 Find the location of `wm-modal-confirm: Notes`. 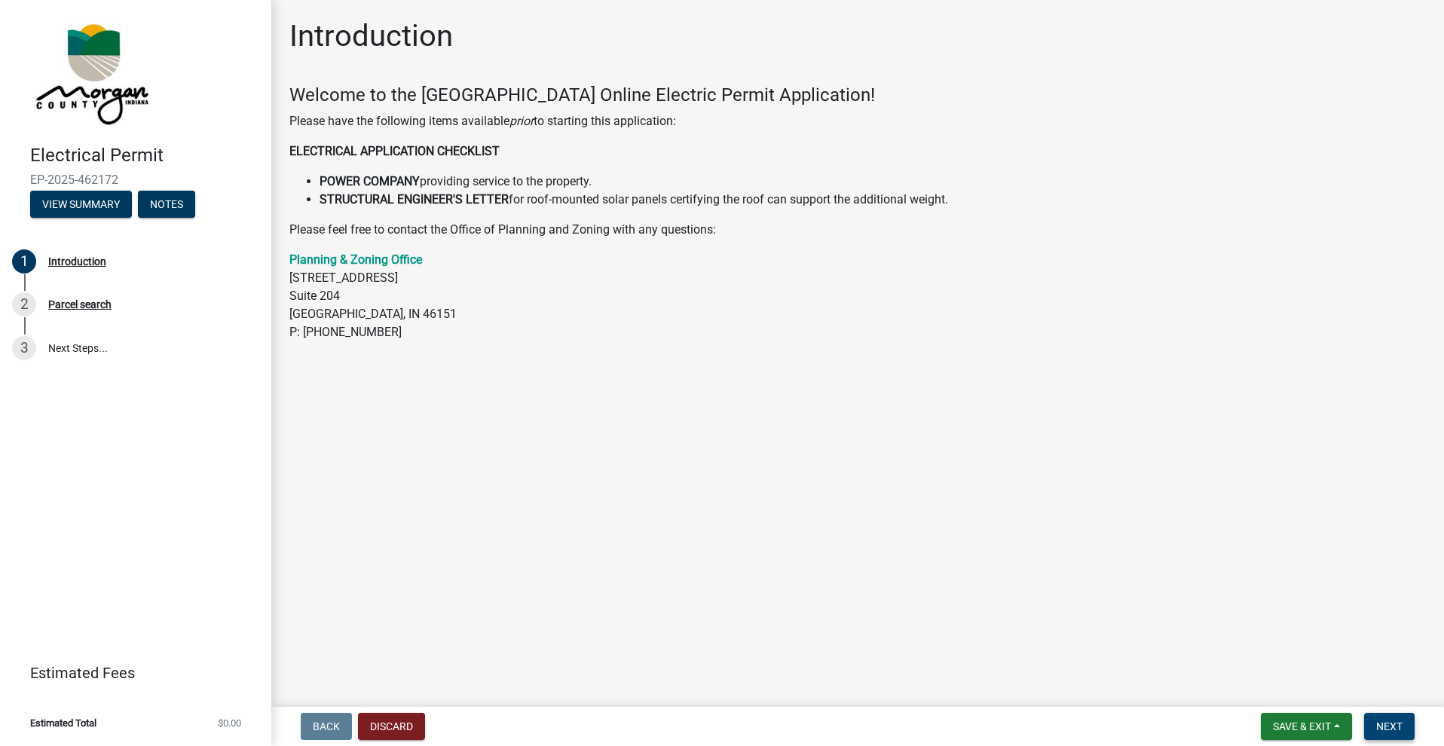

wm-modal-confirm: Notes is located at coordinates (167, 205).